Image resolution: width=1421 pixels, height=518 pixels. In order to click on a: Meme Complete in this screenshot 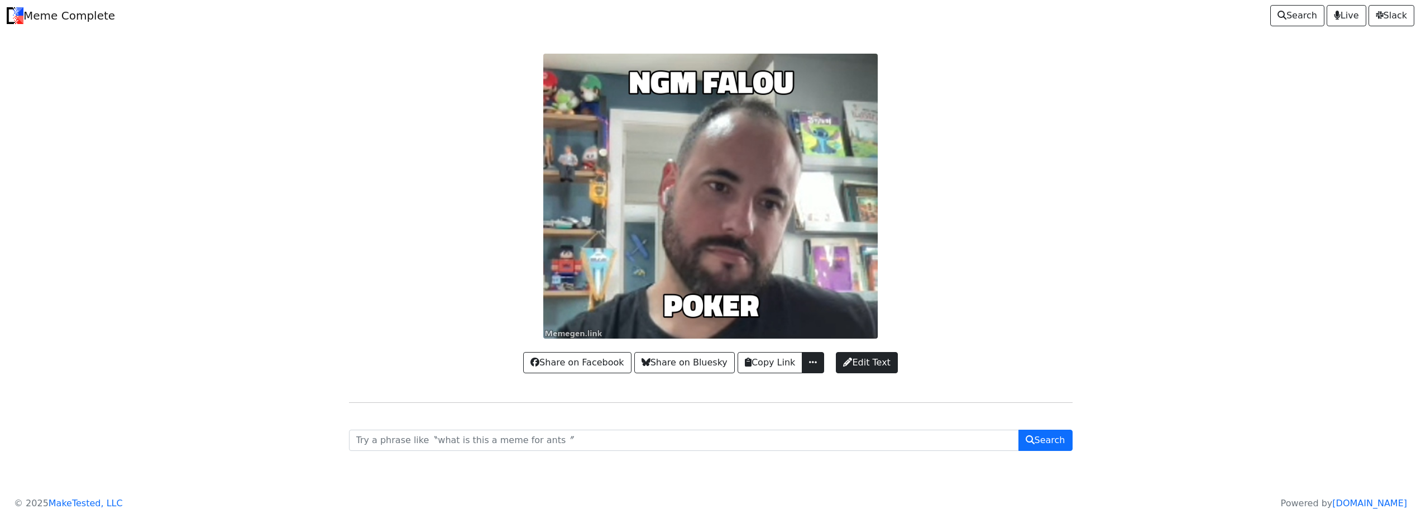, I will do `click(61, 16)`.